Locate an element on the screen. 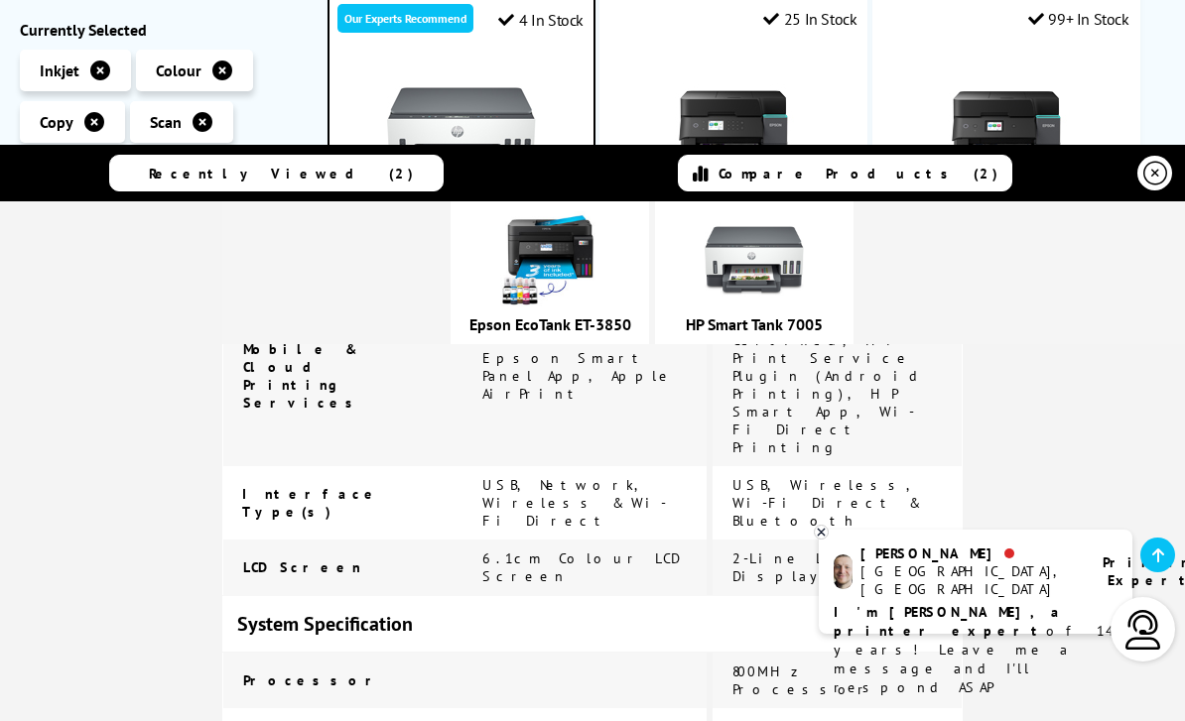  img: epson-et-3850-ink-included-new-small.jpg is located at coordinates (550, 261).